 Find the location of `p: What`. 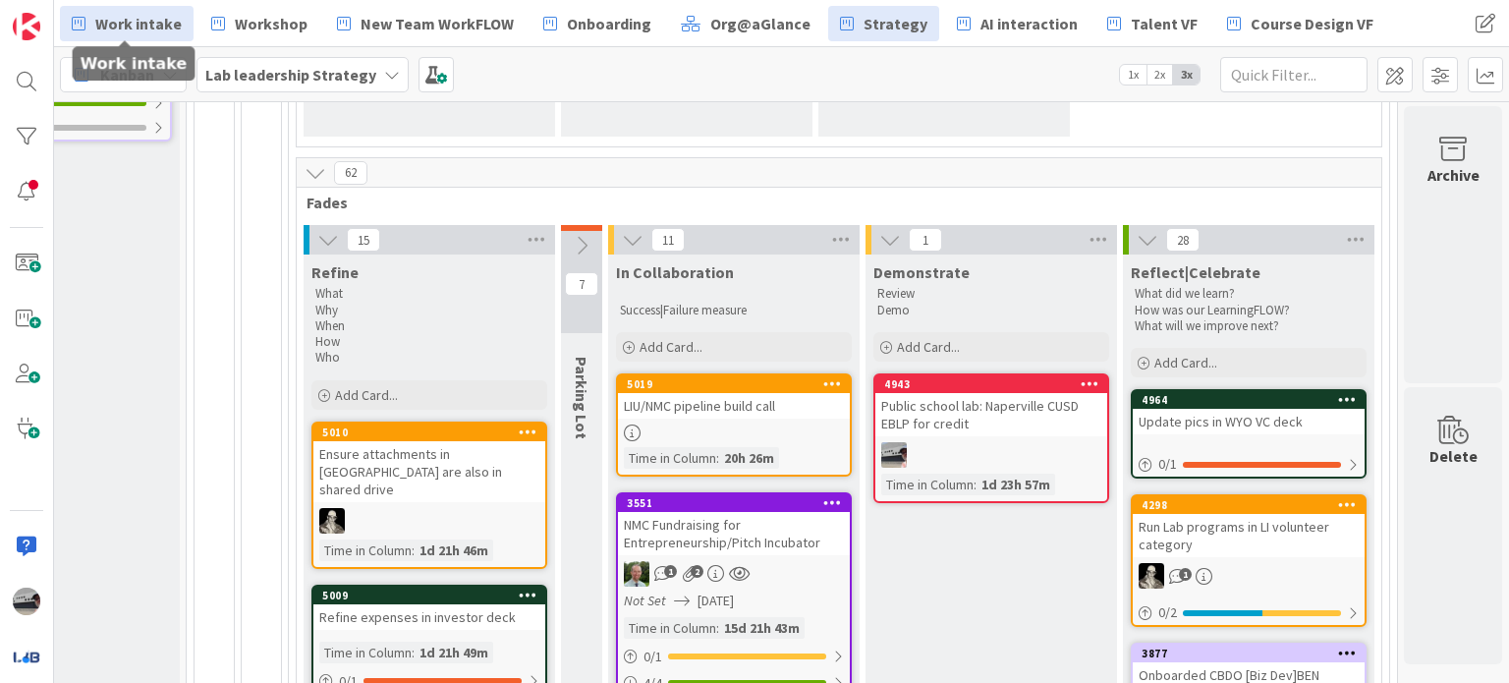

p: What is located at coordinates (429, 294).